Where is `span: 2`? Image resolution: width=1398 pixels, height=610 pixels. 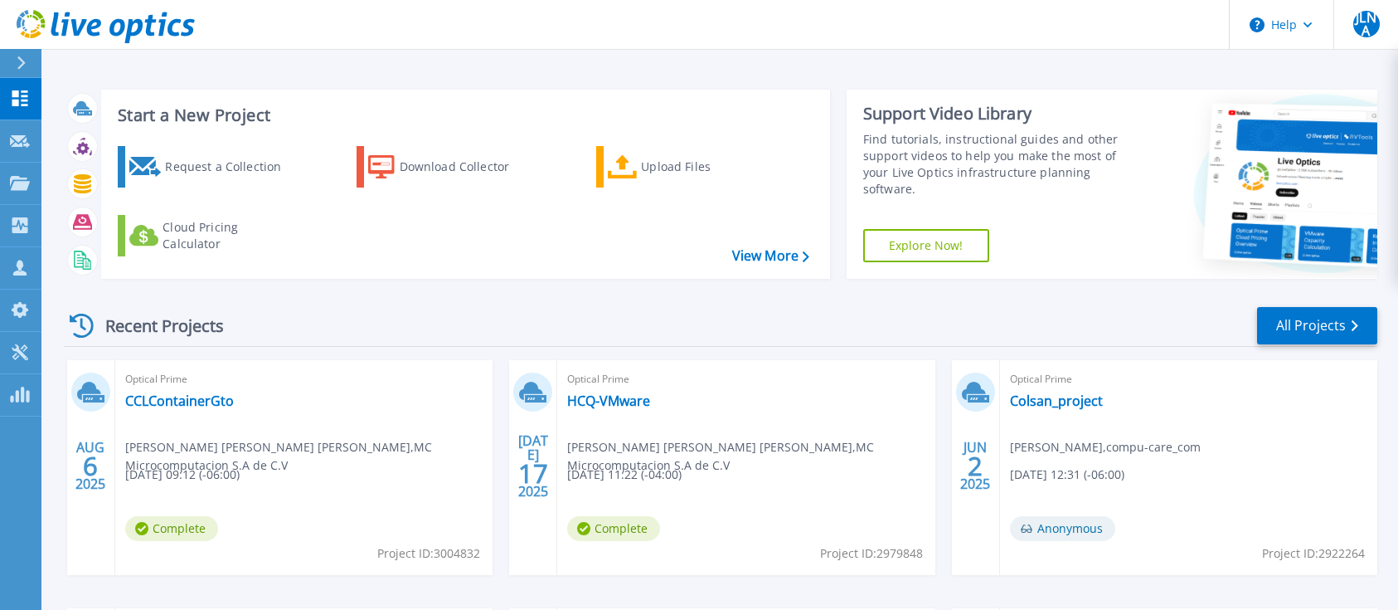 span: 2 is located at coordinates (975, 465).